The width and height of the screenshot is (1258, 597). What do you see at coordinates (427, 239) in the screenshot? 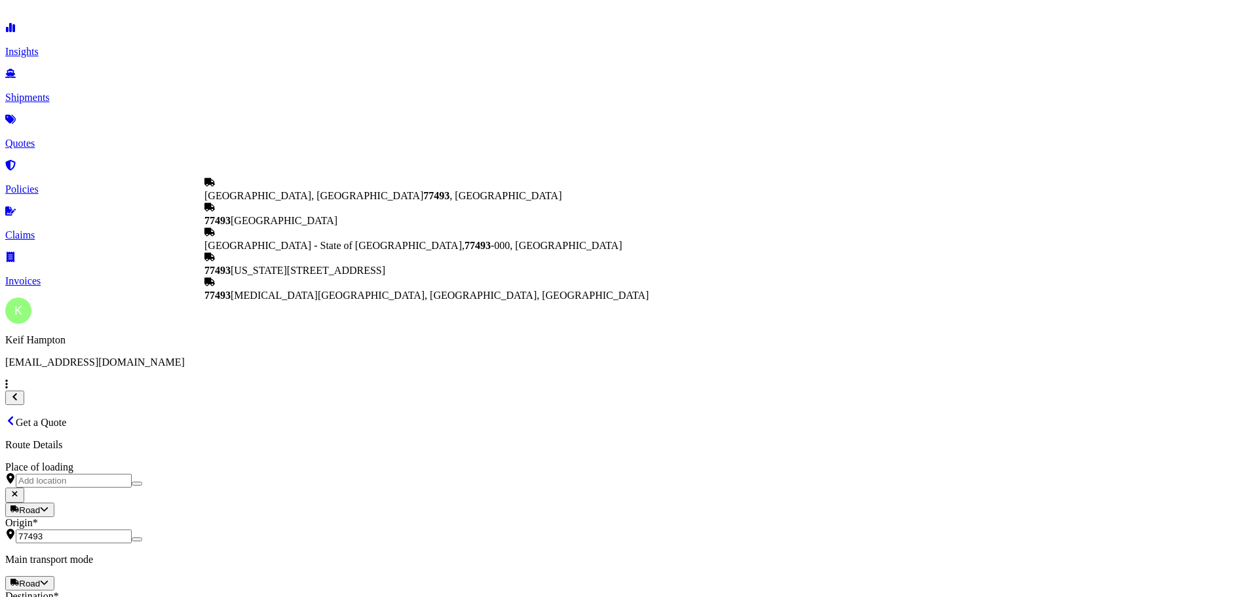
I see `div: Show suggestions` at bounding box center [427, 239].